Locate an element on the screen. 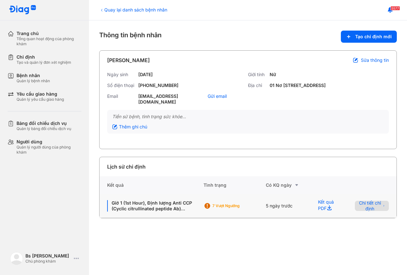  div: Nữ is located at coordinates (273, 74).